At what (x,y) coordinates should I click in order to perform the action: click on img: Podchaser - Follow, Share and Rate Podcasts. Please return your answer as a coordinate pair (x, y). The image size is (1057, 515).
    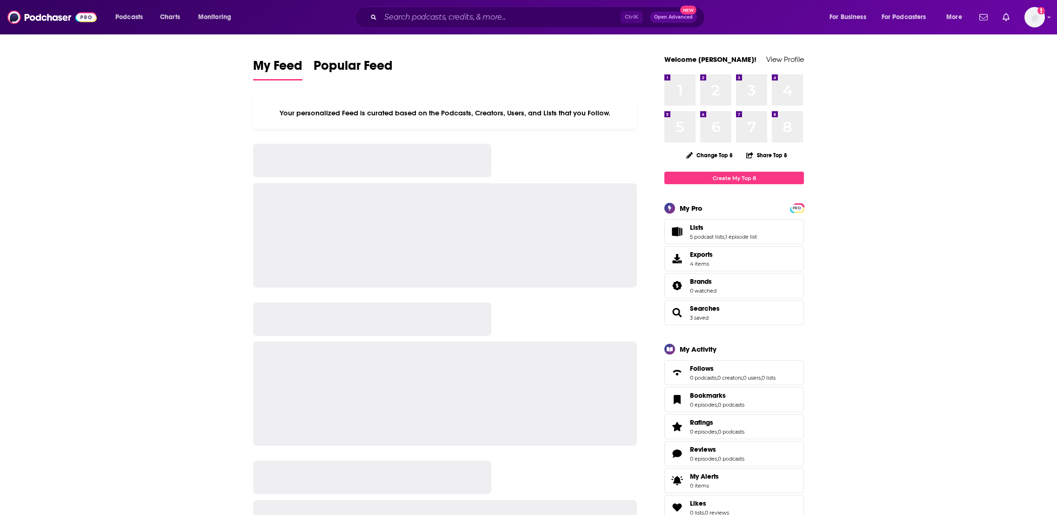
    Looking at the image, I should click on (52, 17).